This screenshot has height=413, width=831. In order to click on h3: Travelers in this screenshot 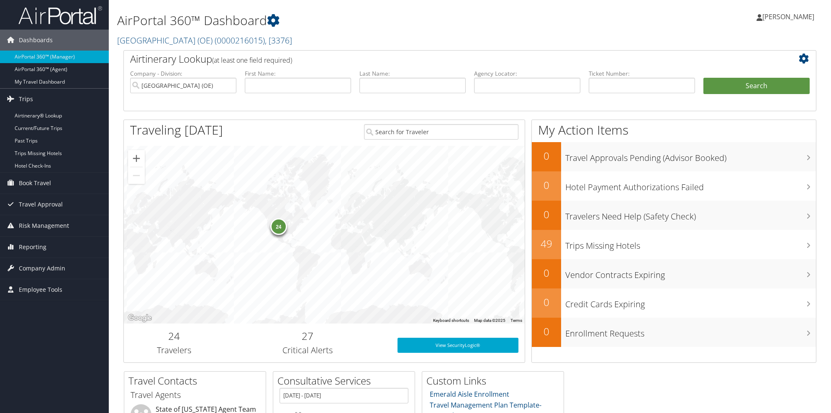, I will do `click(174, 350)`.